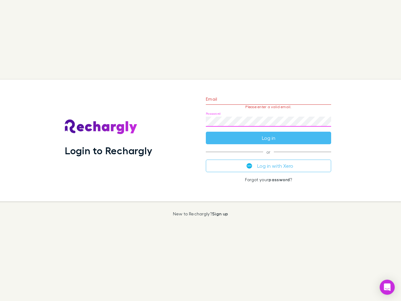 This screenshot has height=301, width=401. Describe the element at coordinates (220, 213) in the screenshot. I see `a: Sign up` at that location.